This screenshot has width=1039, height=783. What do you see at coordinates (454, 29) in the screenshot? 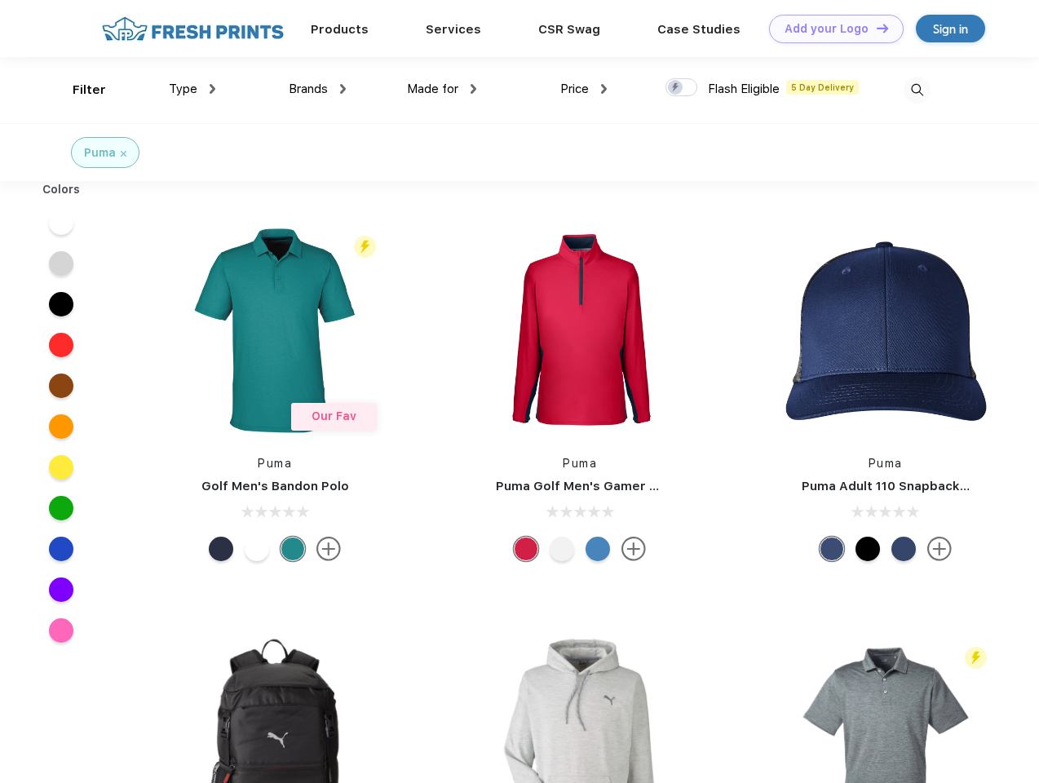
I see `a: Services` at bounding box center [454, 29].